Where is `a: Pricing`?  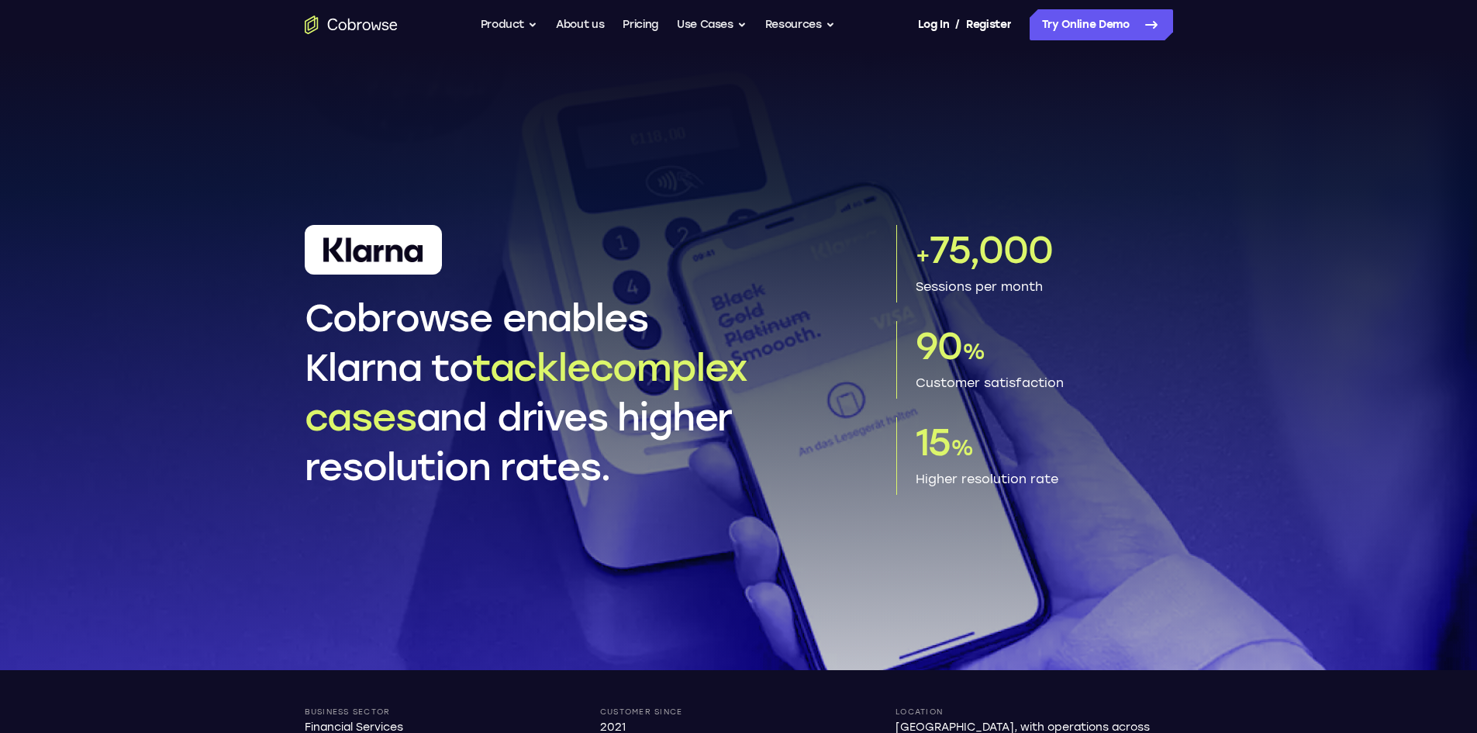
a: Pricing is located at coordinates (641, 25).